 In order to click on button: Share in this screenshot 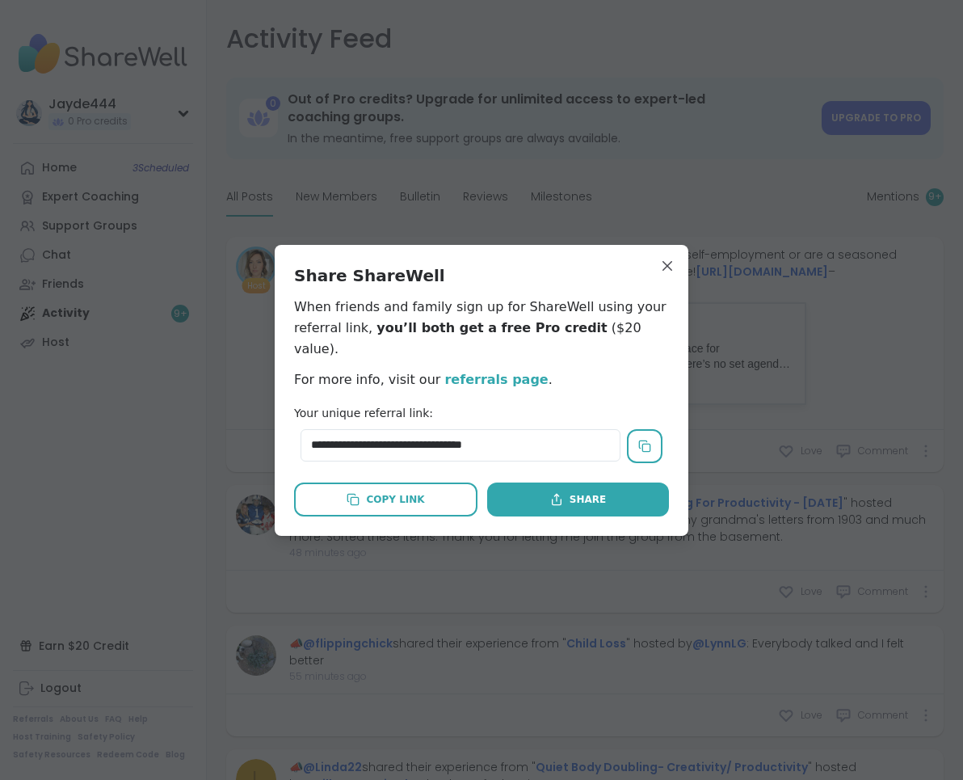, I will do `click(578, 499)`.